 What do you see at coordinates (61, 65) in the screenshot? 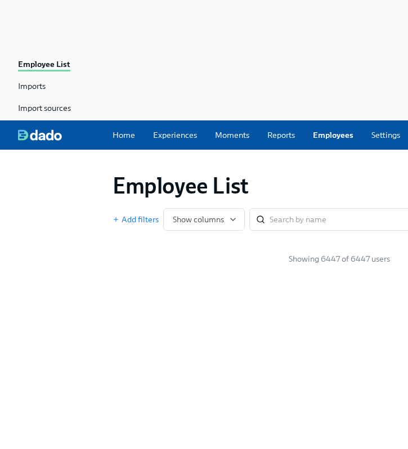
I see `a: Employee List` at bounding box center [61, 65].